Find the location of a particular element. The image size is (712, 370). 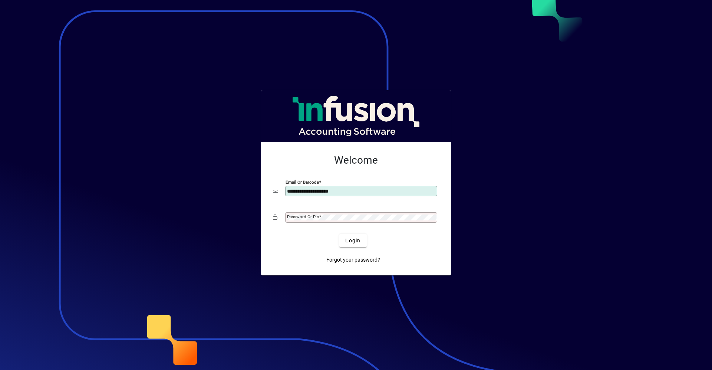

span: Login is located at coordinates (353, 240).